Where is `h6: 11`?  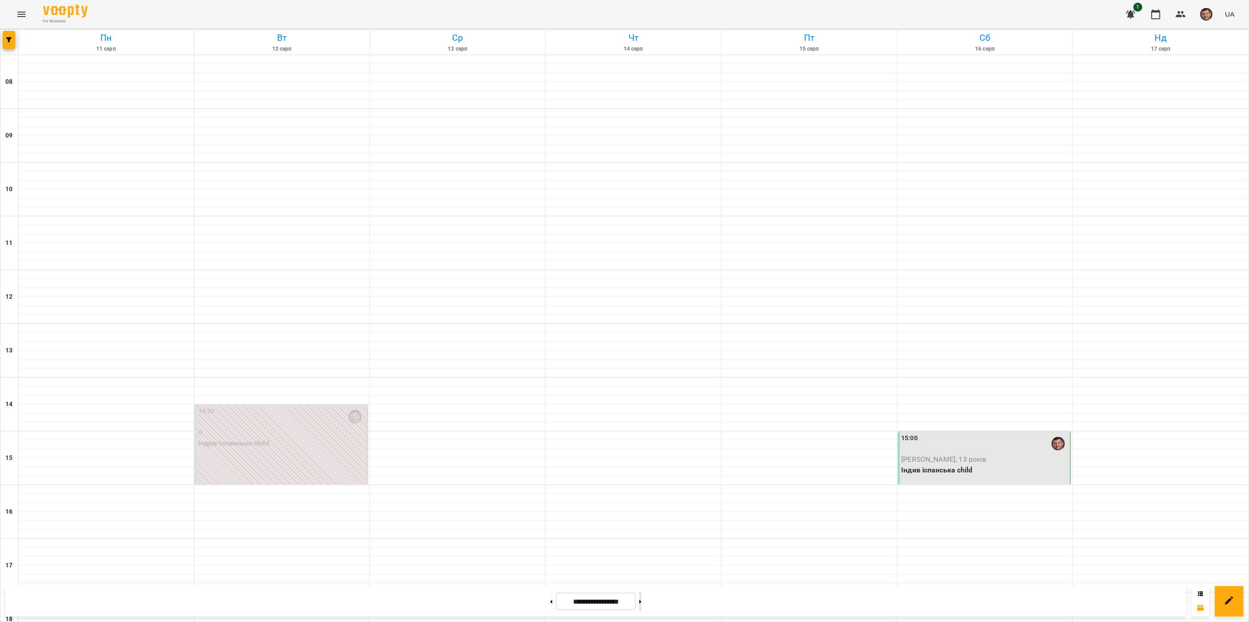 h6: 11 is located at coordinates (9, 243).